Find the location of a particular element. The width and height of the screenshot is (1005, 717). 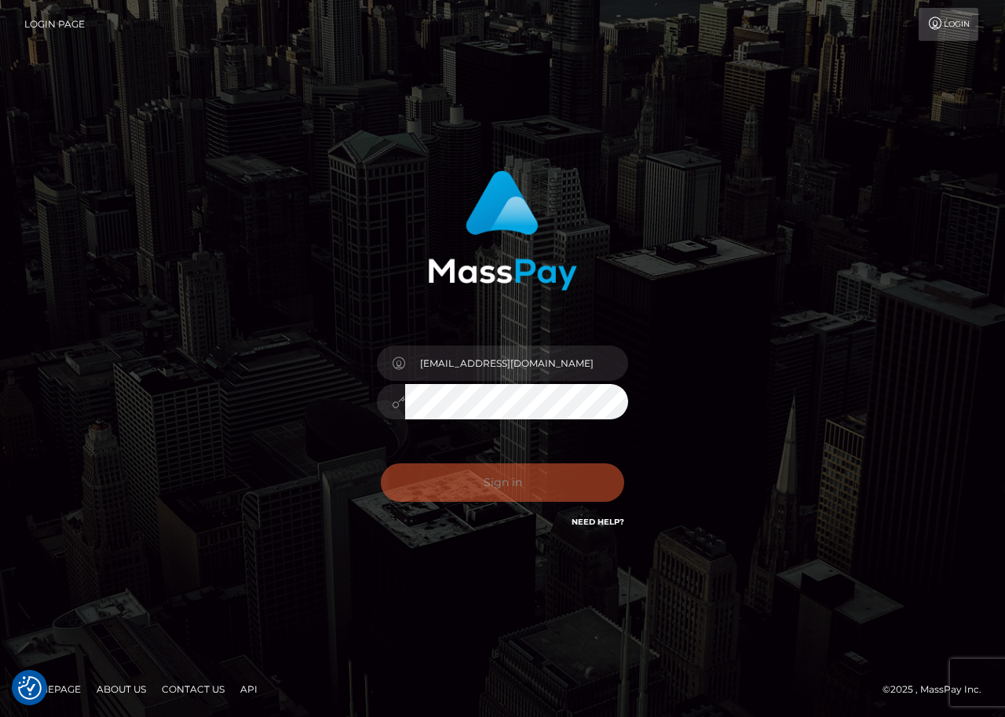

a: Homepage is located at coordinates (52, 688).